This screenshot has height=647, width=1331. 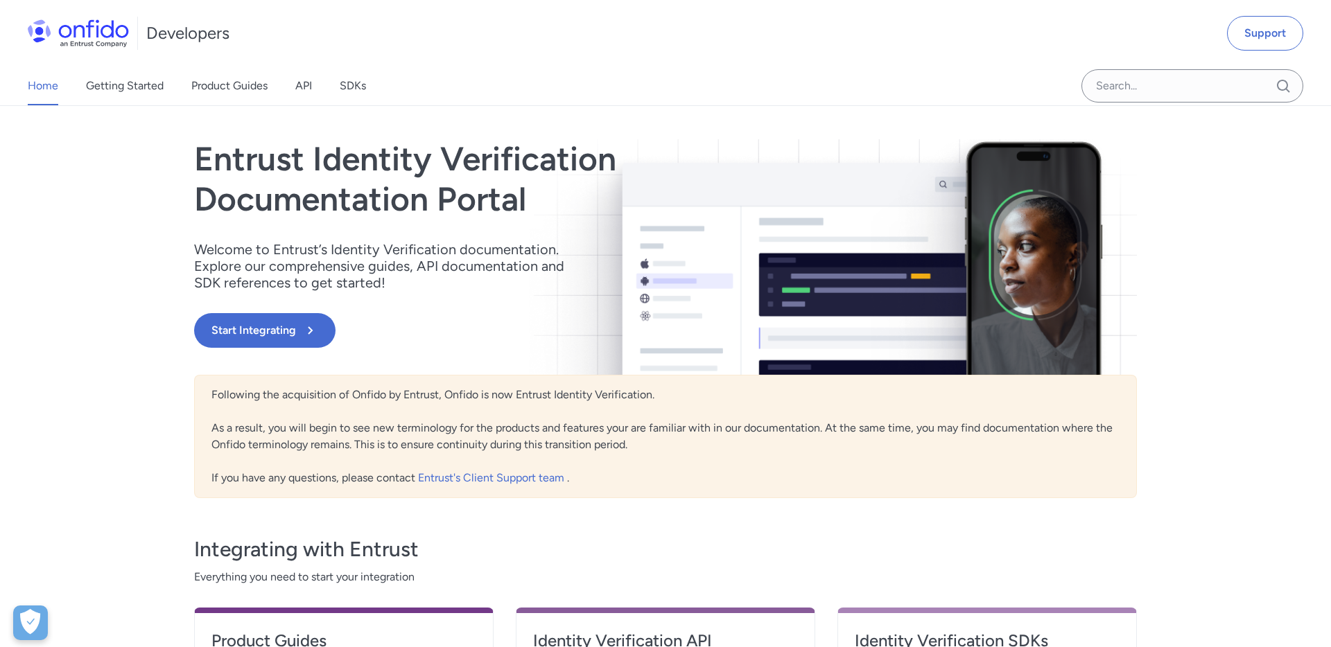 I want to click on span: Everything you need to start your integration, so click(x=665, y=577).